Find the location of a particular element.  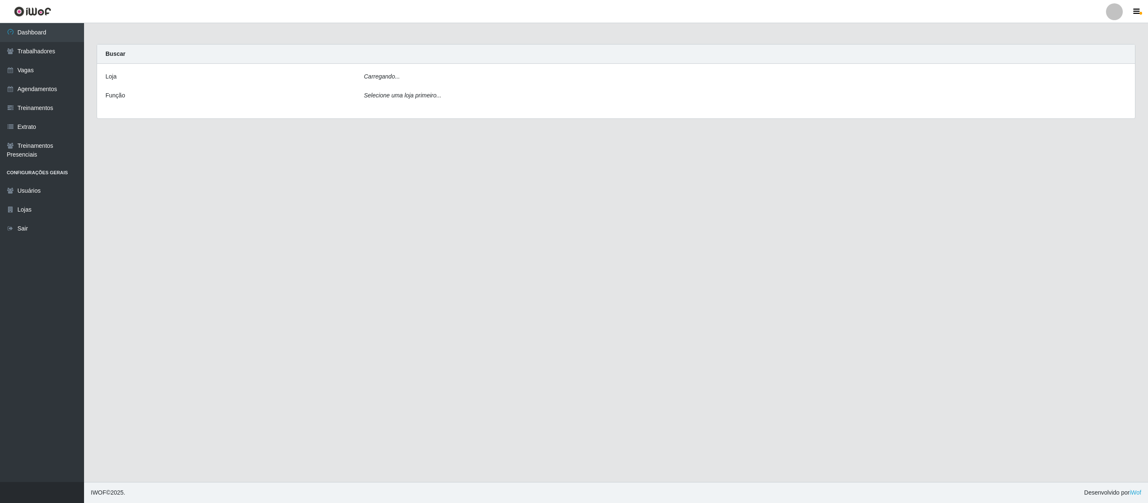

span: © 2025 . is located at coordinates (108, 493).